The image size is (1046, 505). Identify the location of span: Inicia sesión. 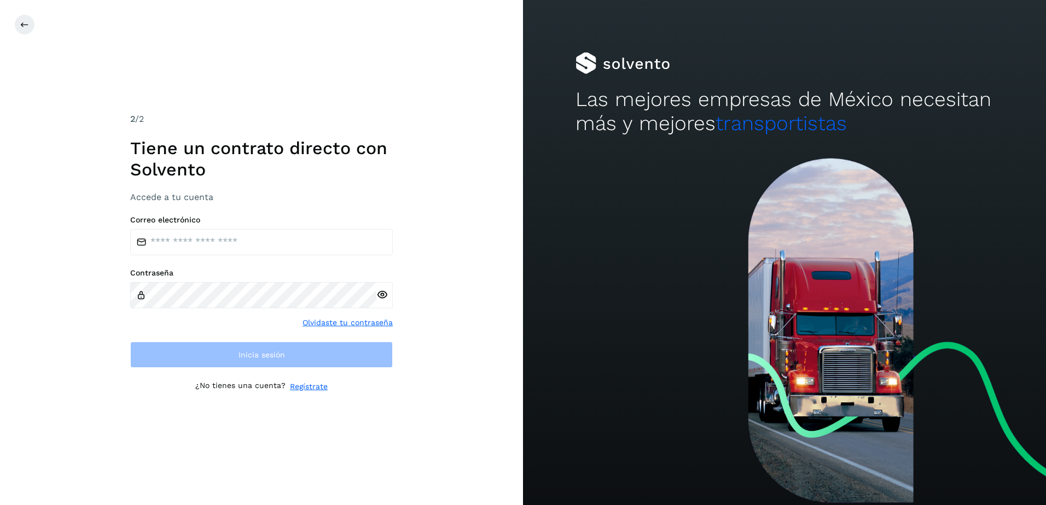
(261, 355).